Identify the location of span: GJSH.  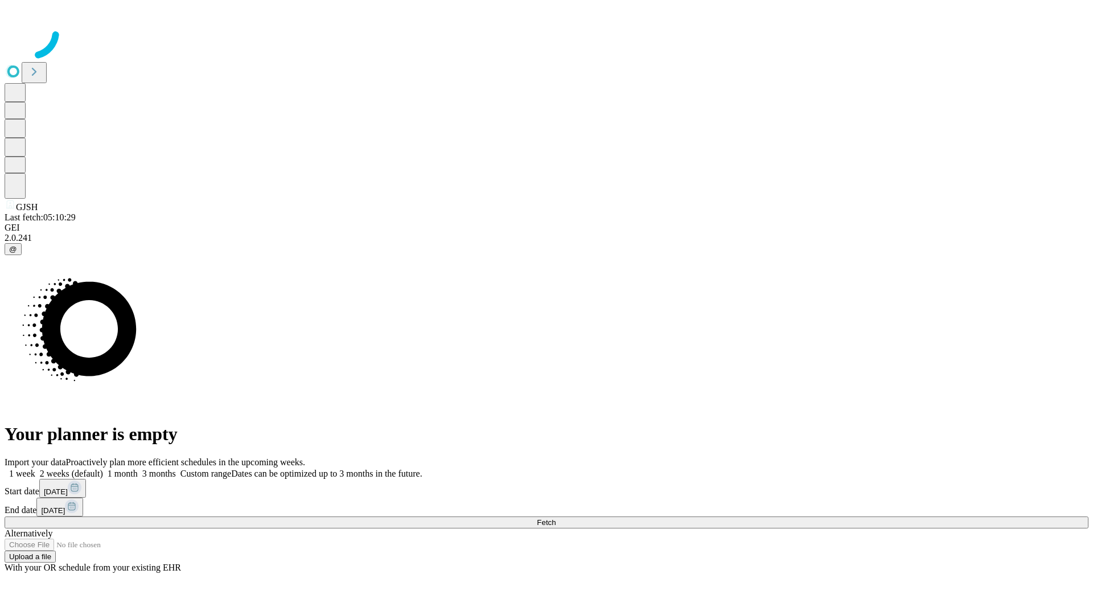
(27, 207).